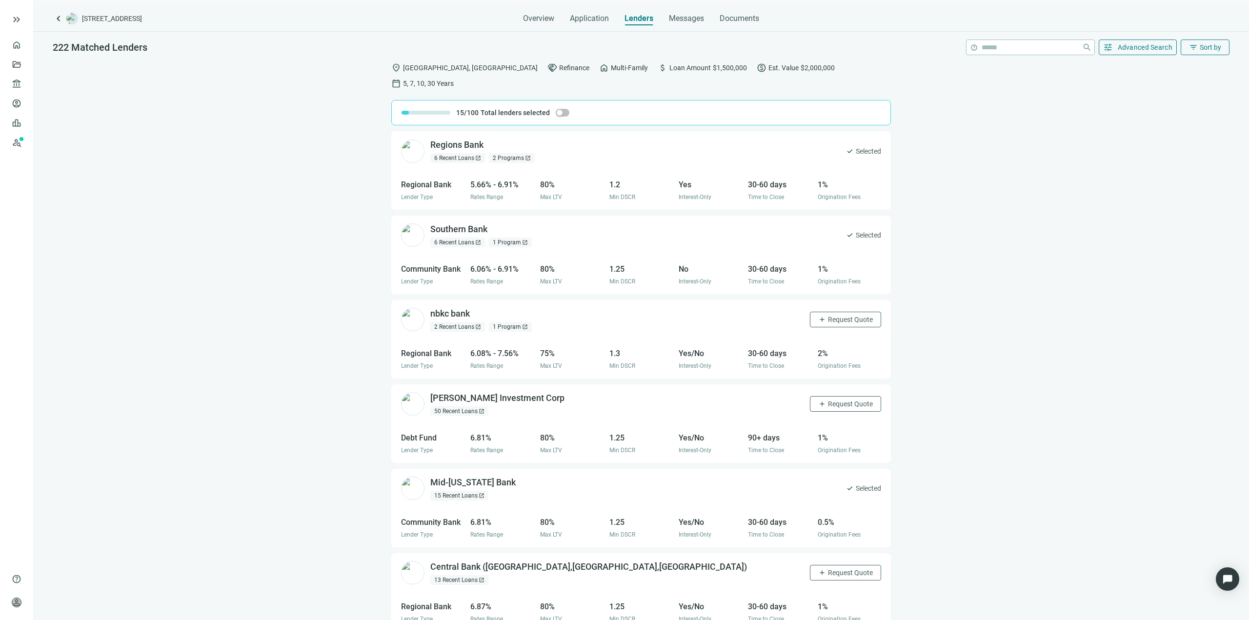 This screenshot has width=1249, height=620. What do you see at coordinates (730, 68) in the screenshot?
I see `span: $1,500,000` at bounding box center [730, 68].